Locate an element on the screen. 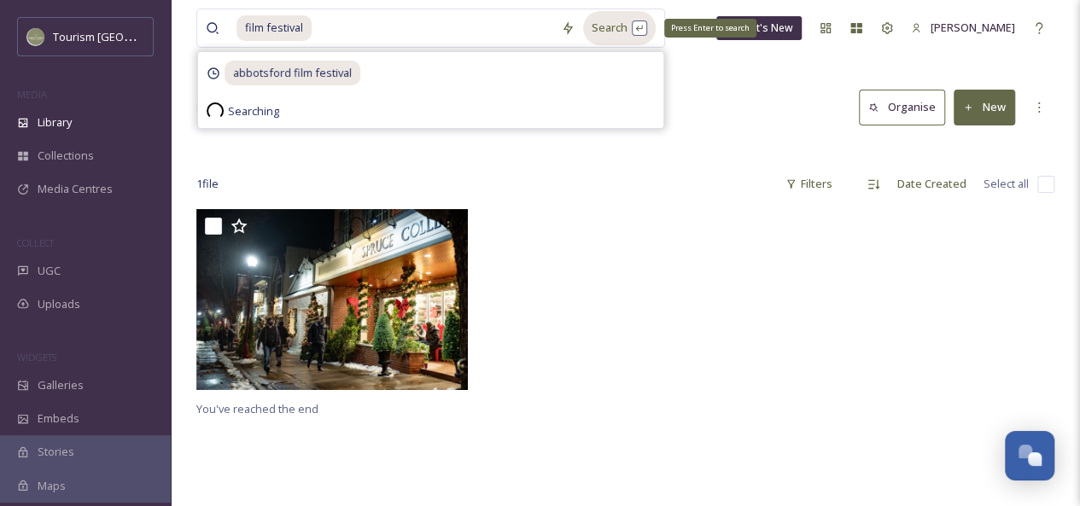 This screenshot has width=1080, height=506. span: MEDIA is located at coordinates (32, 94).